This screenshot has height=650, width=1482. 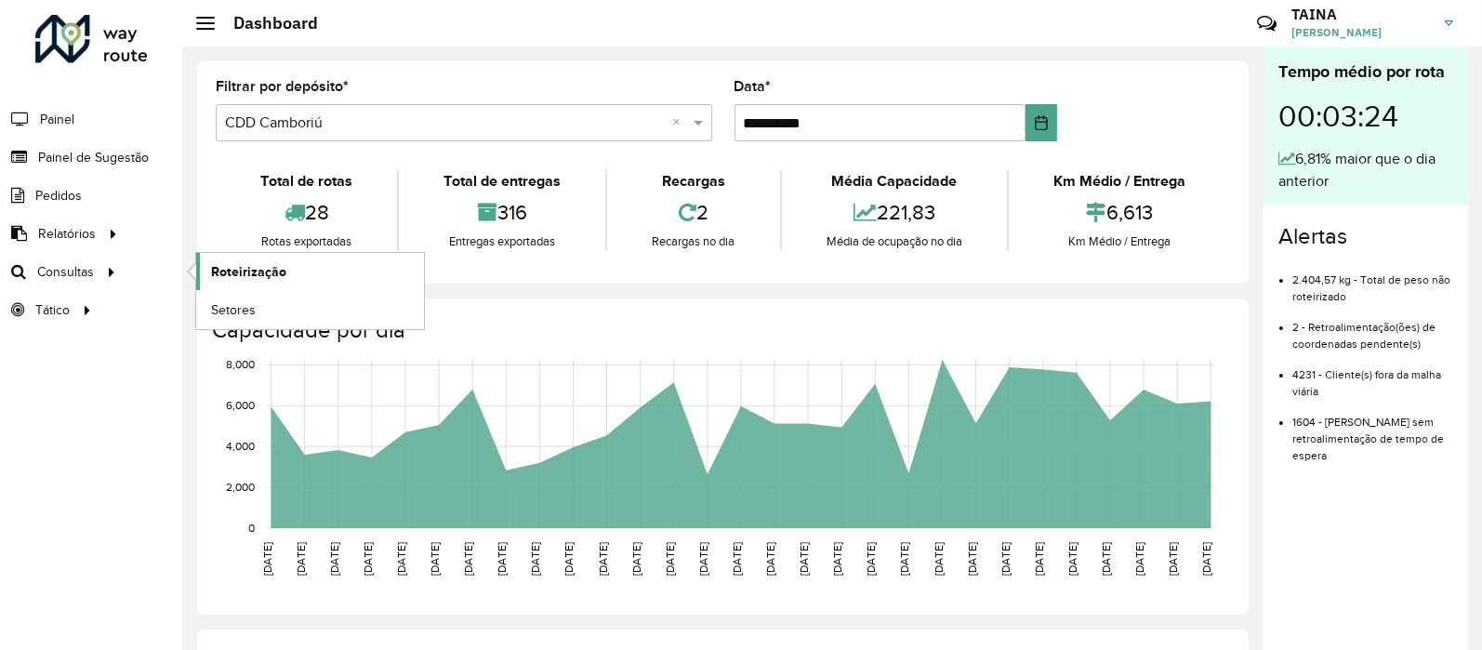 I want to click on span: Relatórios, so click(x=67, y=233).